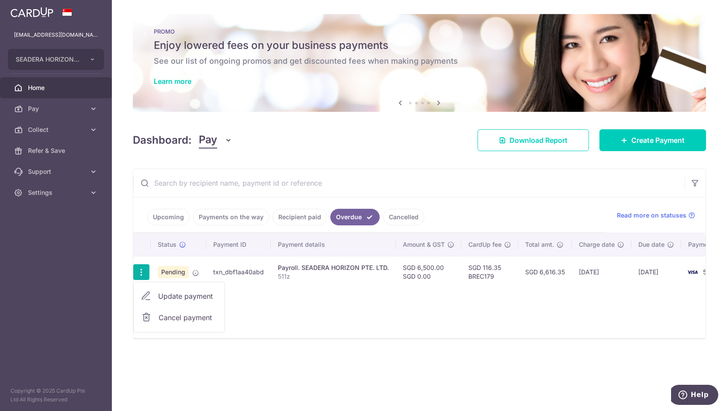  Describe the element at coordinates (429, 272) in the screenshot. I see `td: SGD 6,500.00 SGD 0.00` at that location.